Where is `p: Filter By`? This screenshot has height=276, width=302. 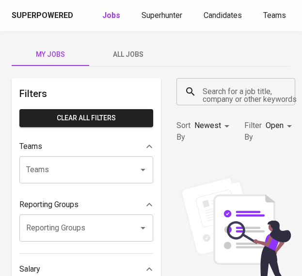 p: Filter By is located at coordinates (253, 131).